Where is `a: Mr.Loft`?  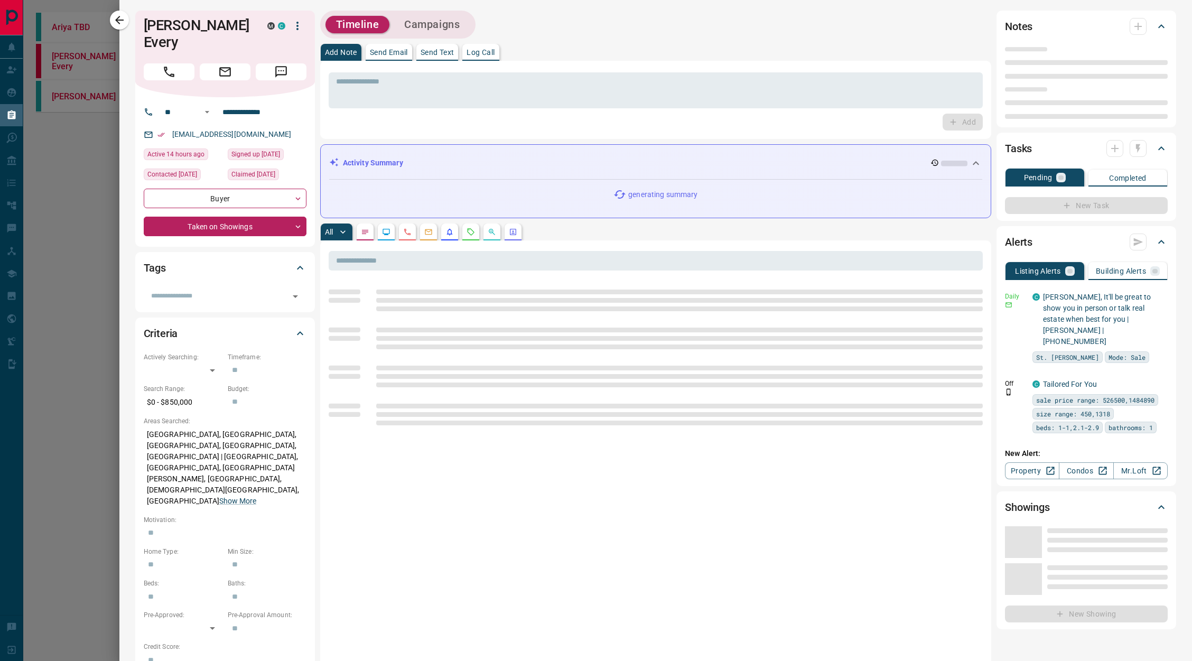
a: Mr.Loft is located at coordinates (1140, 471).